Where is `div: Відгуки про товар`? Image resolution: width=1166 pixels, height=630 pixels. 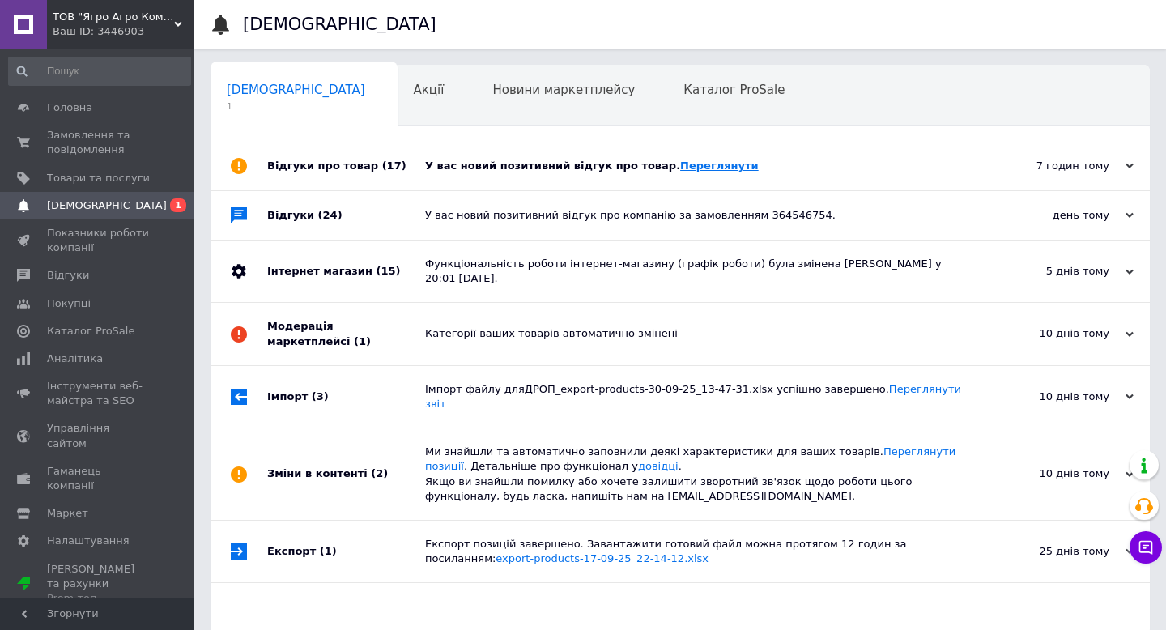
div: Відгуки про товар is located at coordinates (346, 166).